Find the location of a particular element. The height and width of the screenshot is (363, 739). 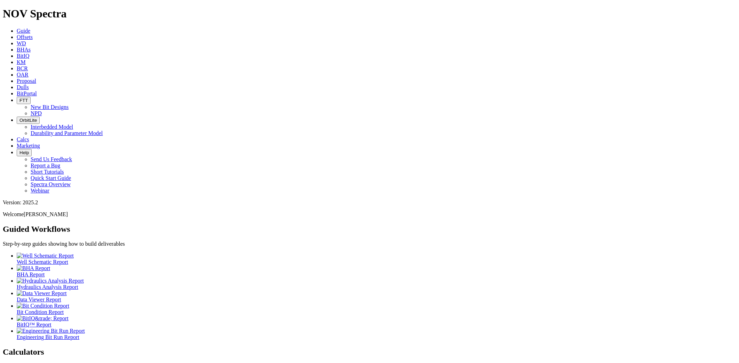

a: Calcs is located at coordinates (23, 139).